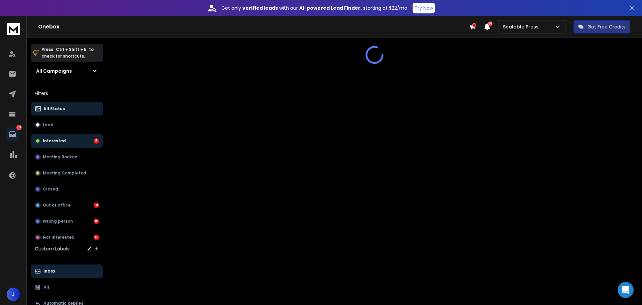 Image resolution: width=642 pixels, height=305 pixels. I want to click on p: All Status, so click(54, 109).